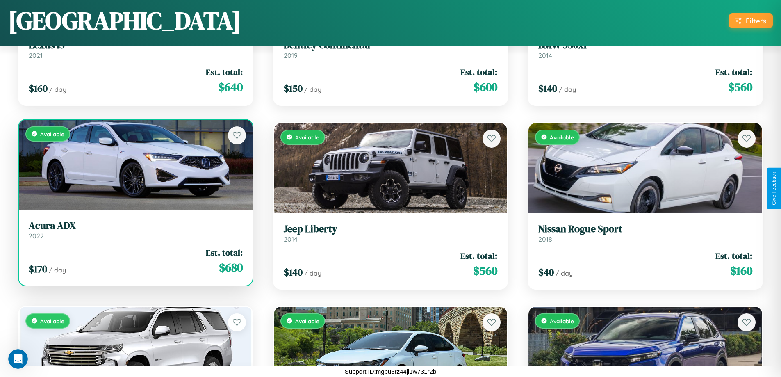 The image size is (781, 377). What do you see at coordinates (391, 229) in the screenshot?
I see `h3: Jeep Liberty` at bounding box center [391, 229].